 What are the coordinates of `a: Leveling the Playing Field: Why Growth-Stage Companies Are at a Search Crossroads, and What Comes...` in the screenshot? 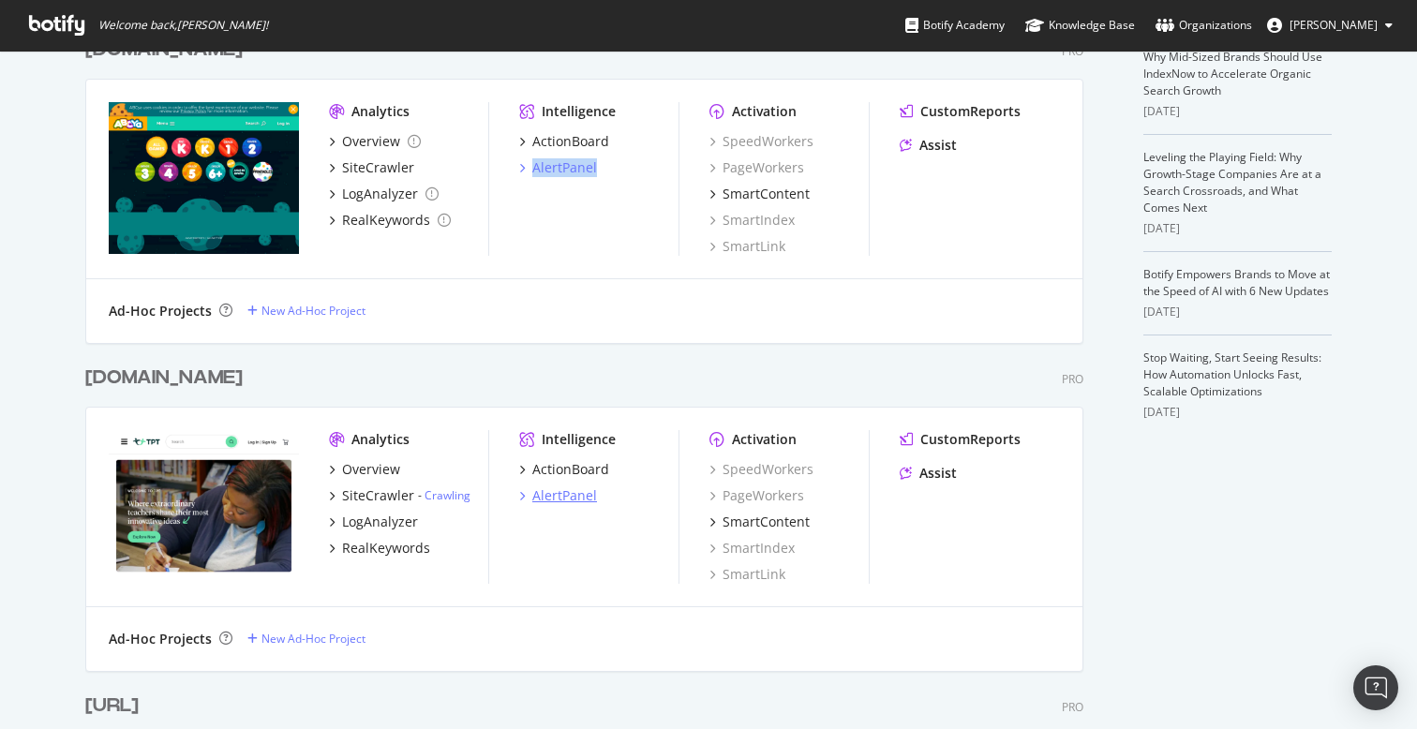 It's located at (1232, 182).